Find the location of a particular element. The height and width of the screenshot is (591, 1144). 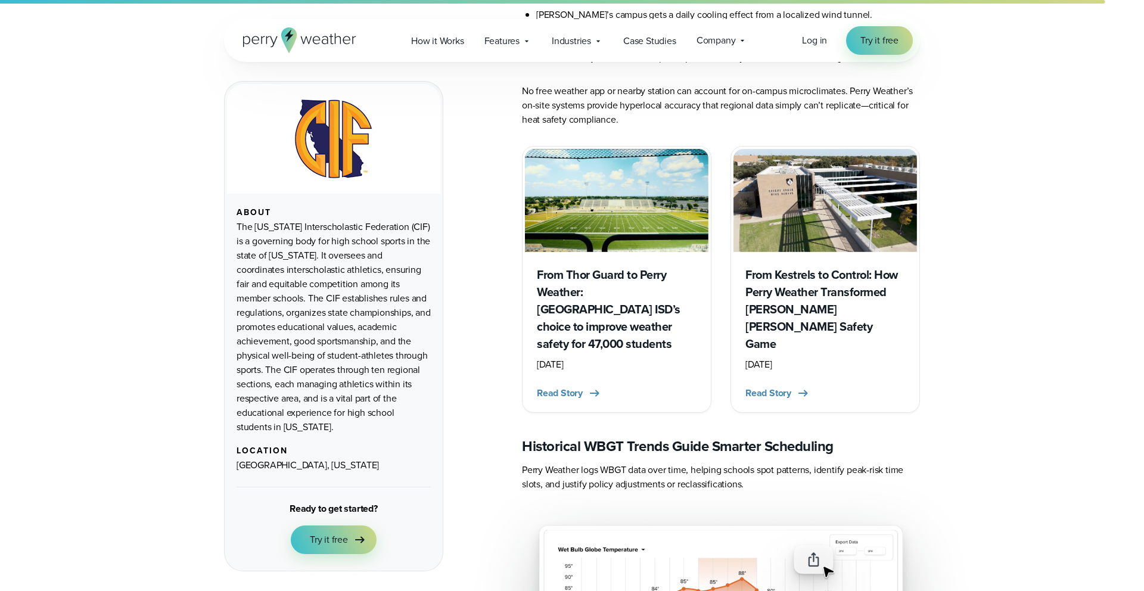

span: Case Studies is located at coordinates (649, 41).